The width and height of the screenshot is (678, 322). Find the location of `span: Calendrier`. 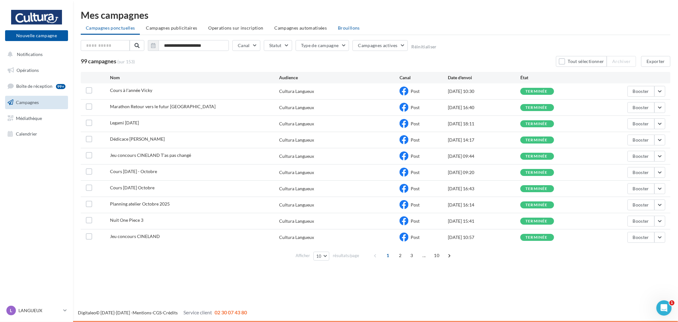

span: Calendrier is located at coordinates (26, 134).